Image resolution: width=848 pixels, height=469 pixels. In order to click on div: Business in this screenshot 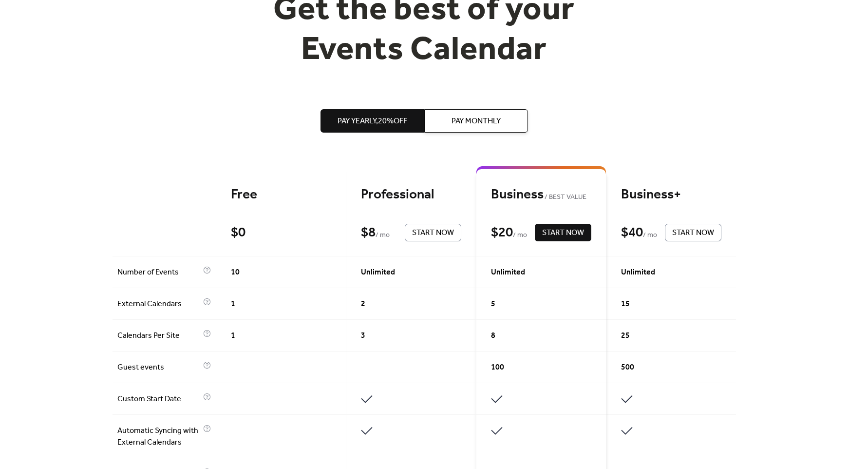, I will do `click(541, 194)`.